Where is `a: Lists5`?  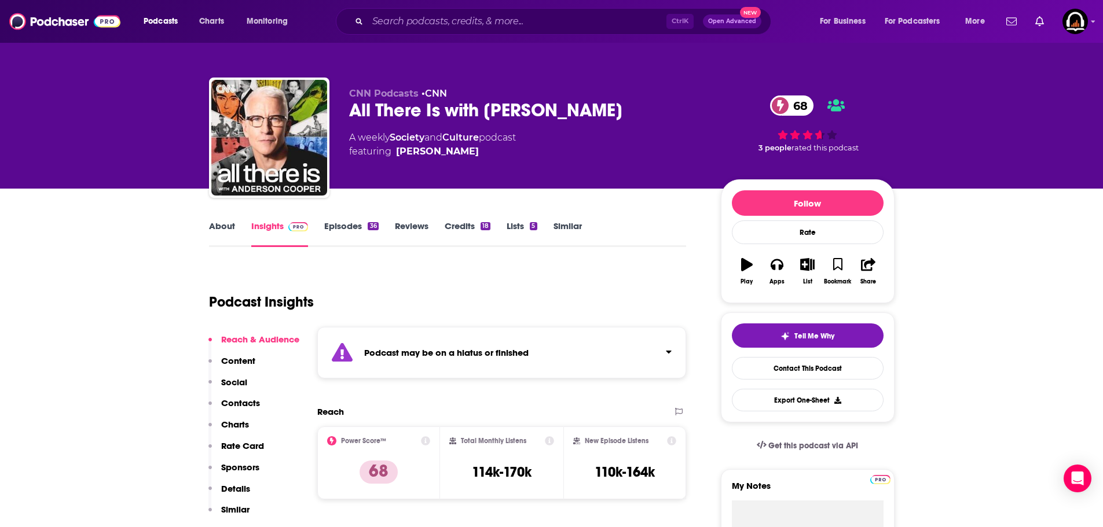 a: Lists5 is located at coordinates (522, 234).